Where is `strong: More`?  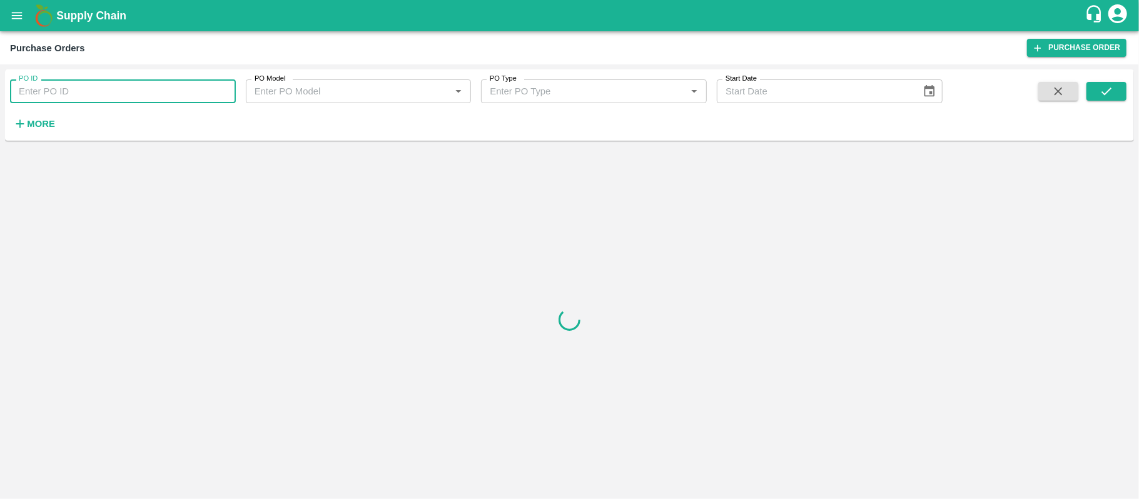
strong: More is located at coordinates (41, 124).